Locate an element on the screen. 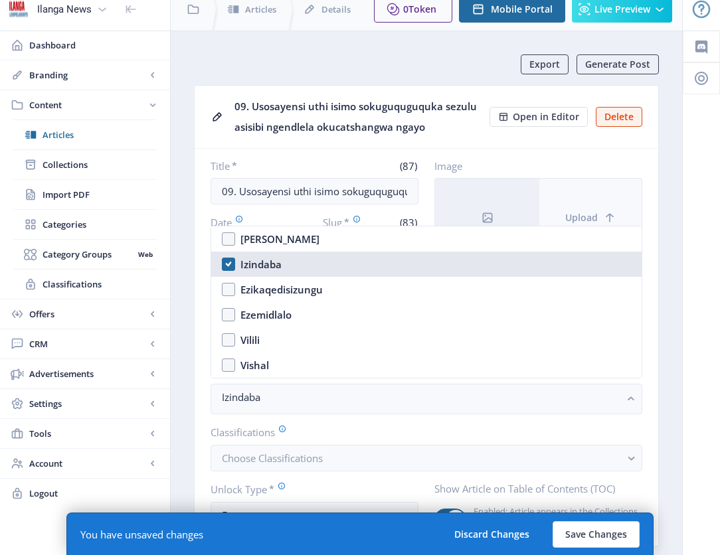 The image size is (720, 555). button: Open in Editor is located at coordinates (539, 117).